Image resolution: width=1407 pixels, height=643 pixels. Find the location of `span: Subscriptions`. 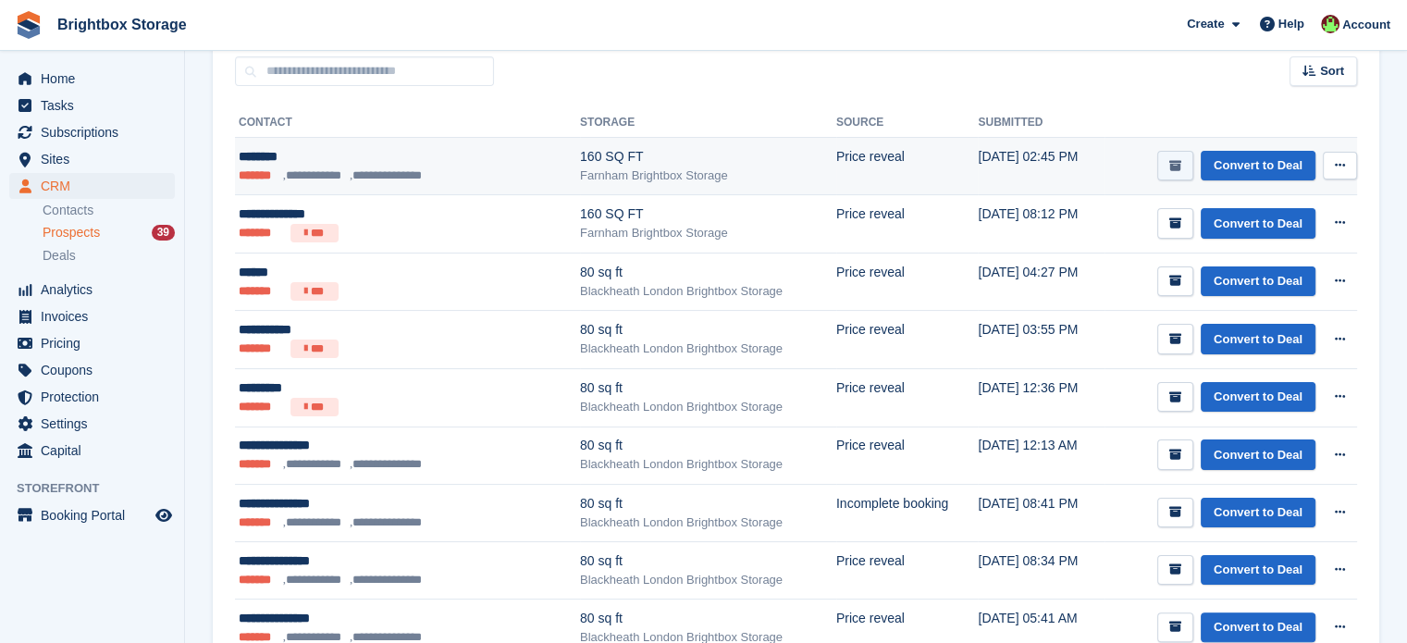

span: Subscriptions is located at coordinates (96, 132).